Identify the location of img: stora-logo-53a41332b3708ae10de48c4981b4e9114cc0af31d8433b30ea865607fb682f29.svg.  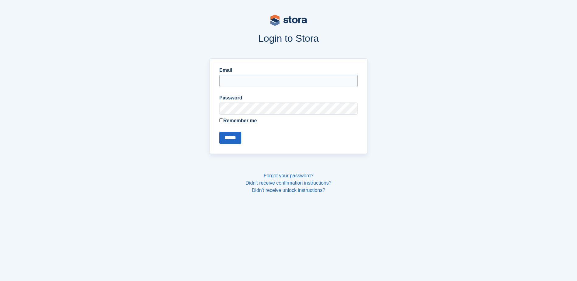
(289, 20).